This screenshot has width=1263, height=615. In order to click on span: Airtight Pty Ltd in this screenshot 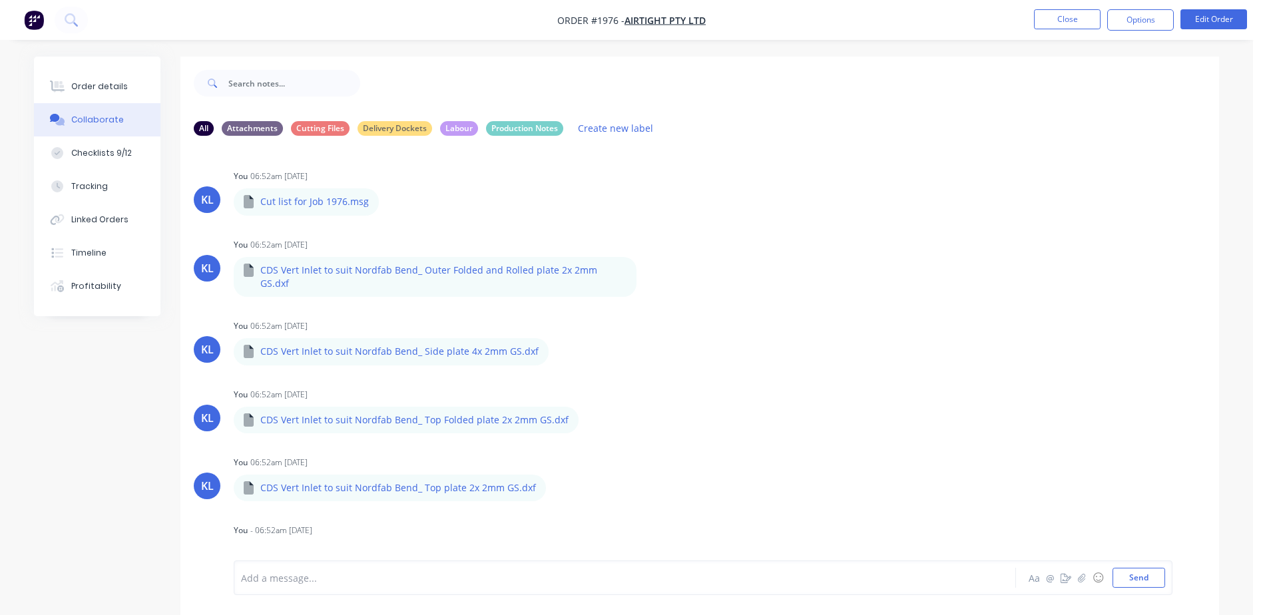, I will do `click(665, 20)`.